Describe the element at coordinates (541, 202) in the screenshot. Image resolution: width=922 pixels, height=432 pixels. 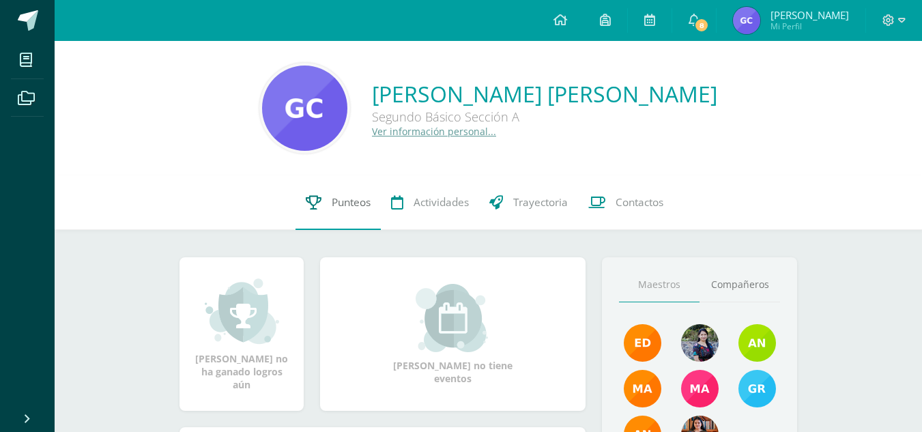
I see `span: Trayectoria` at that location.